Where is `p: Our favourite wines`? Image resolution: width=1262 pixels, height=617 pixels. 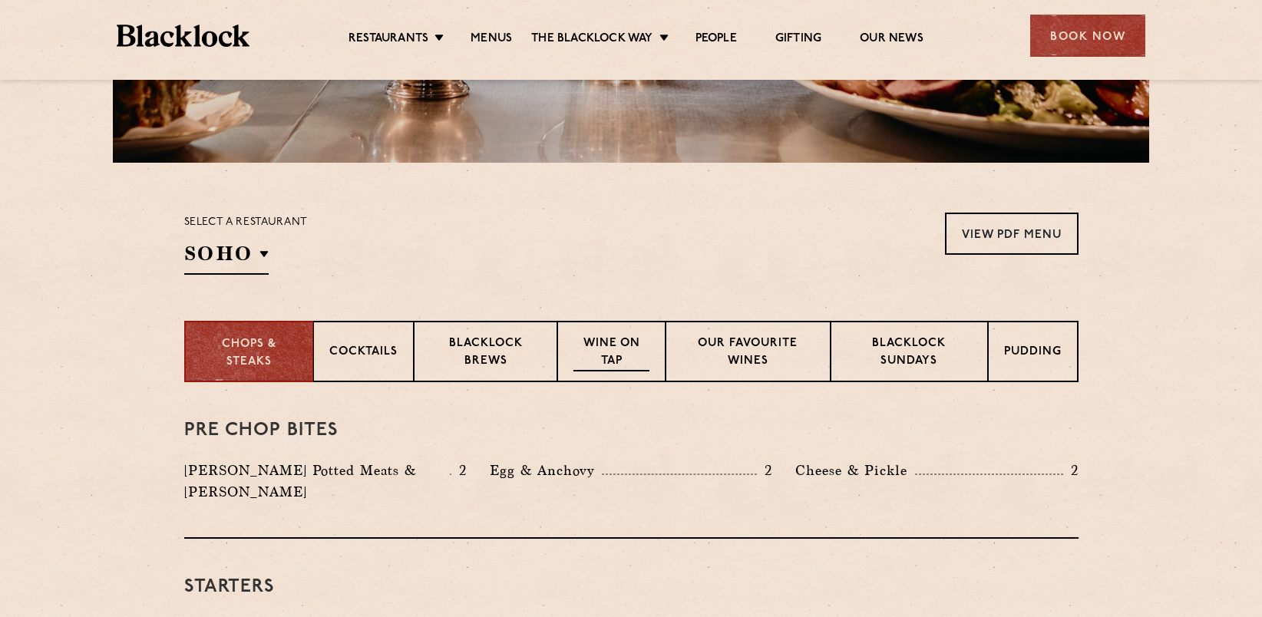
p: Our favourite wines is located at coordinates (747, 353).